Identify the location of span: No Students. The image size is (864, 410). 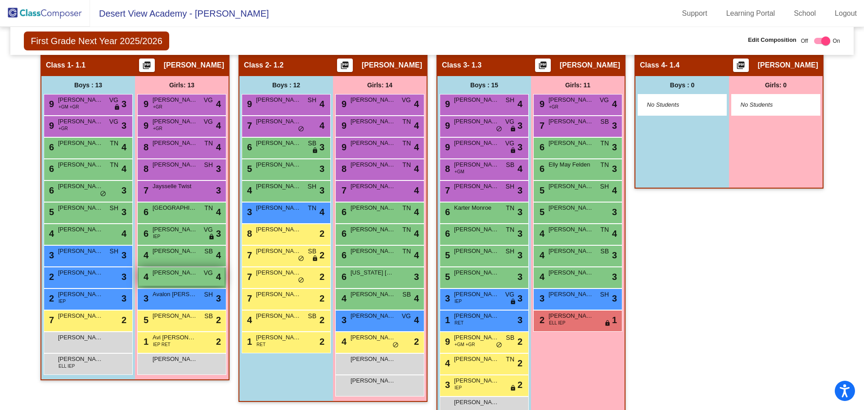
(768, 105).